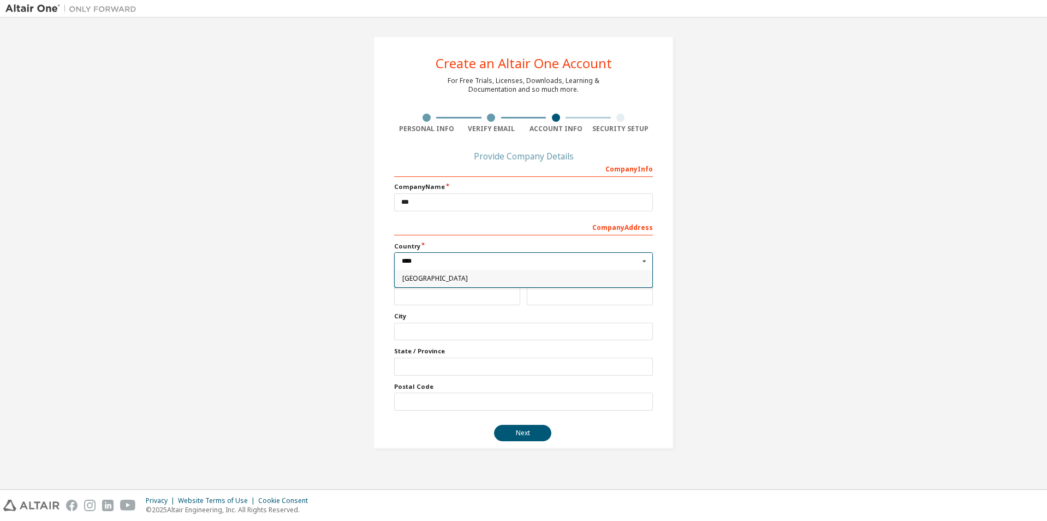  I want to click on label: City, so click(523, 316).